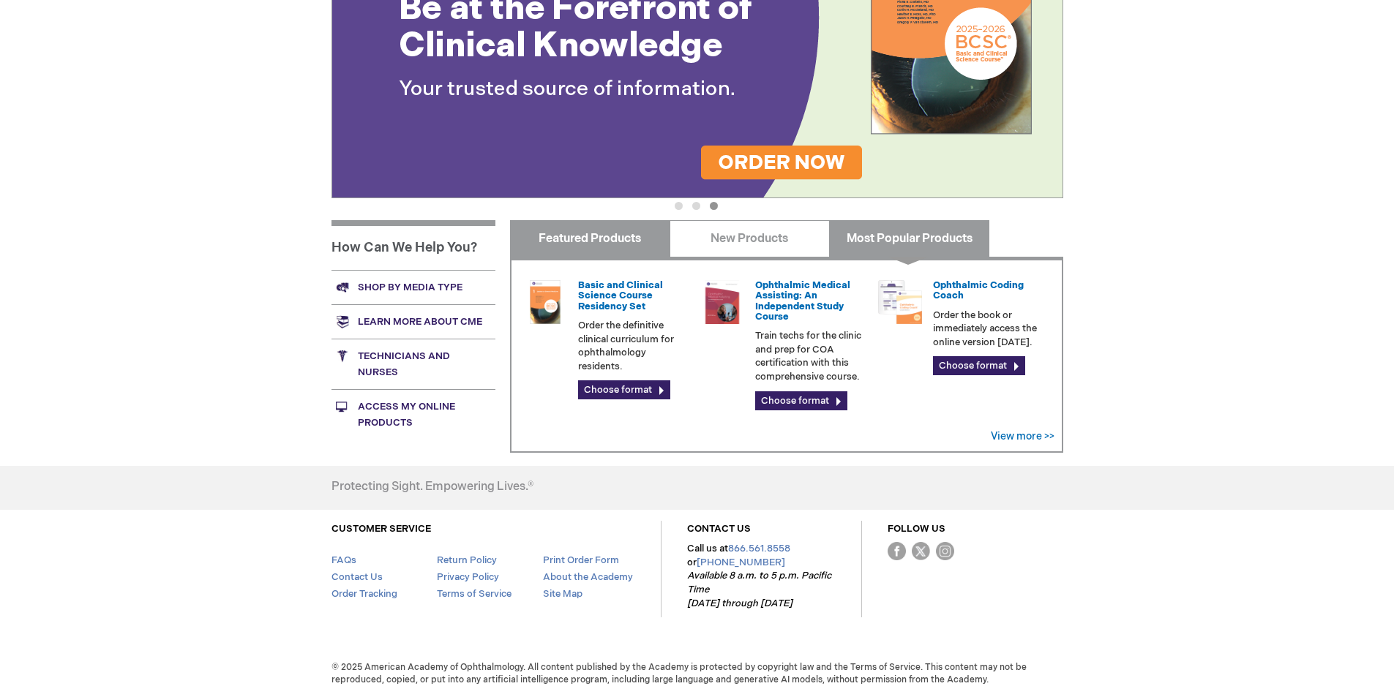 The image size is (1394, 697). I want to click on a: Site Map, so click(563, 594).